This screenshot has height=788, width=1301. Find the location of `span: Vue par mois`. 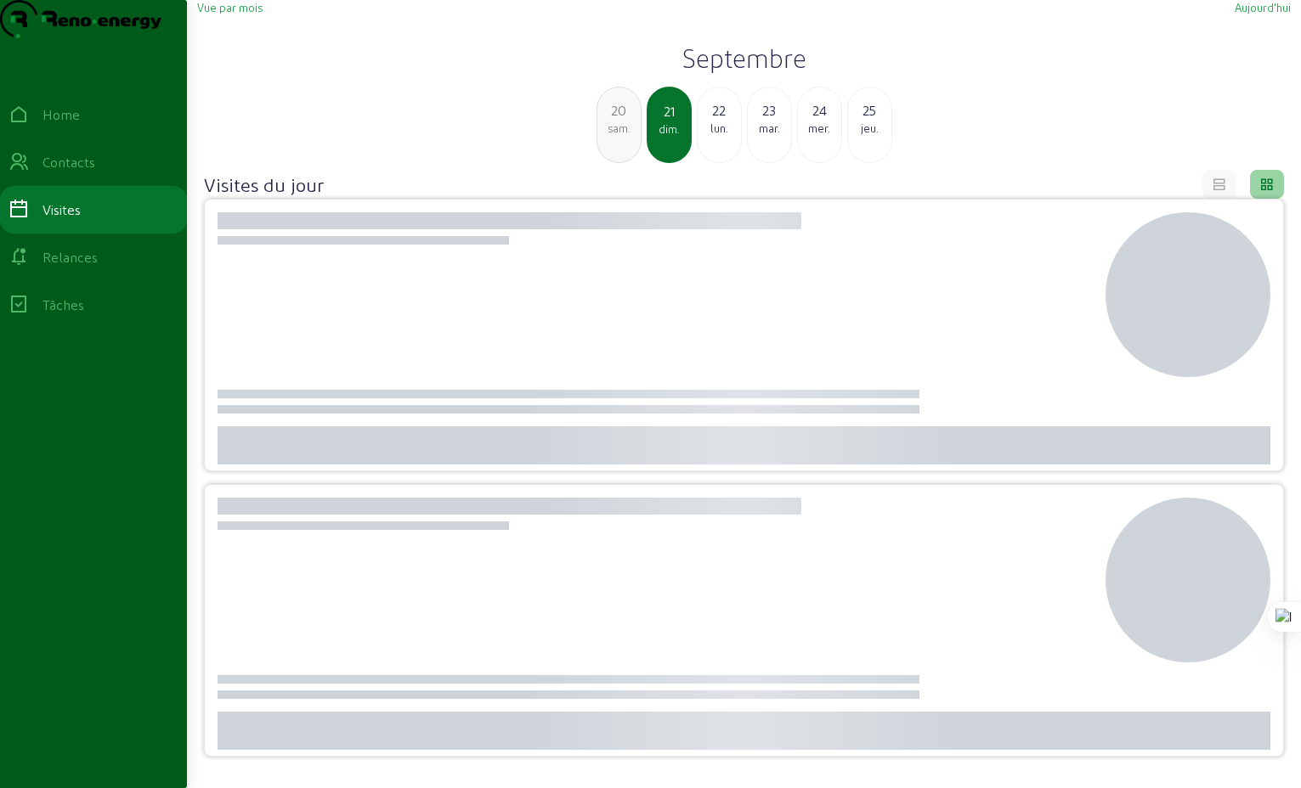

span: Vue par mois is located at coordinates (229, 7).